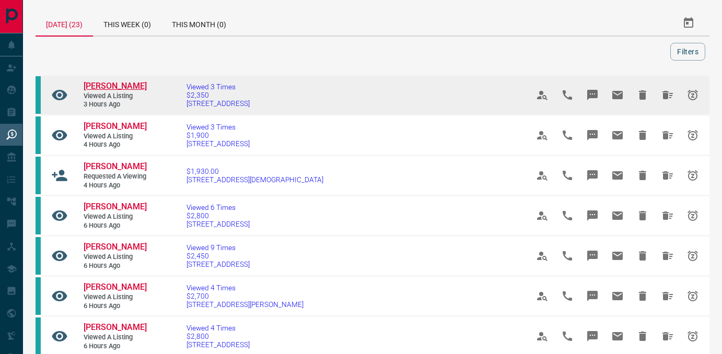  What do you see at coordinates (218, 256) in the screenshot?
I see `span: $2,450` at bounding box center [218, 256].